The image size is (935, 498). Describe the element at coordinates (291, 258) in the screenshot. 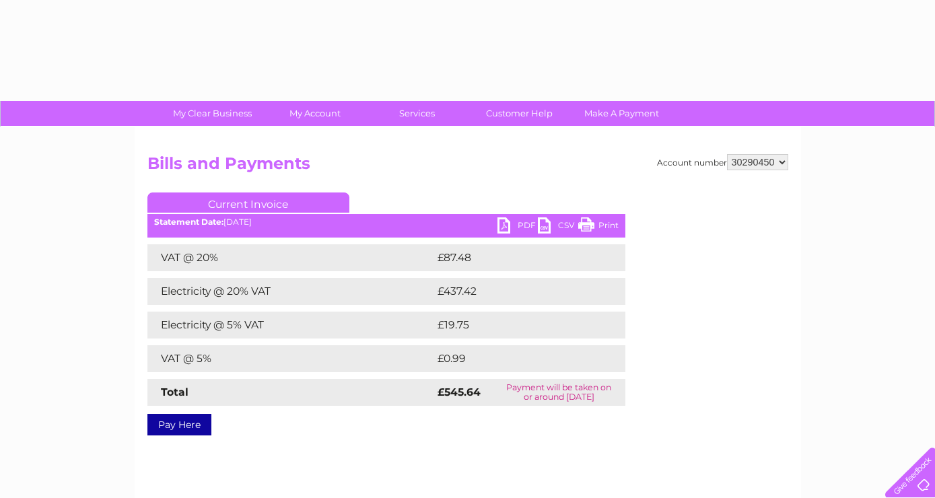

I see `td: VAT @ 20%` at that location.